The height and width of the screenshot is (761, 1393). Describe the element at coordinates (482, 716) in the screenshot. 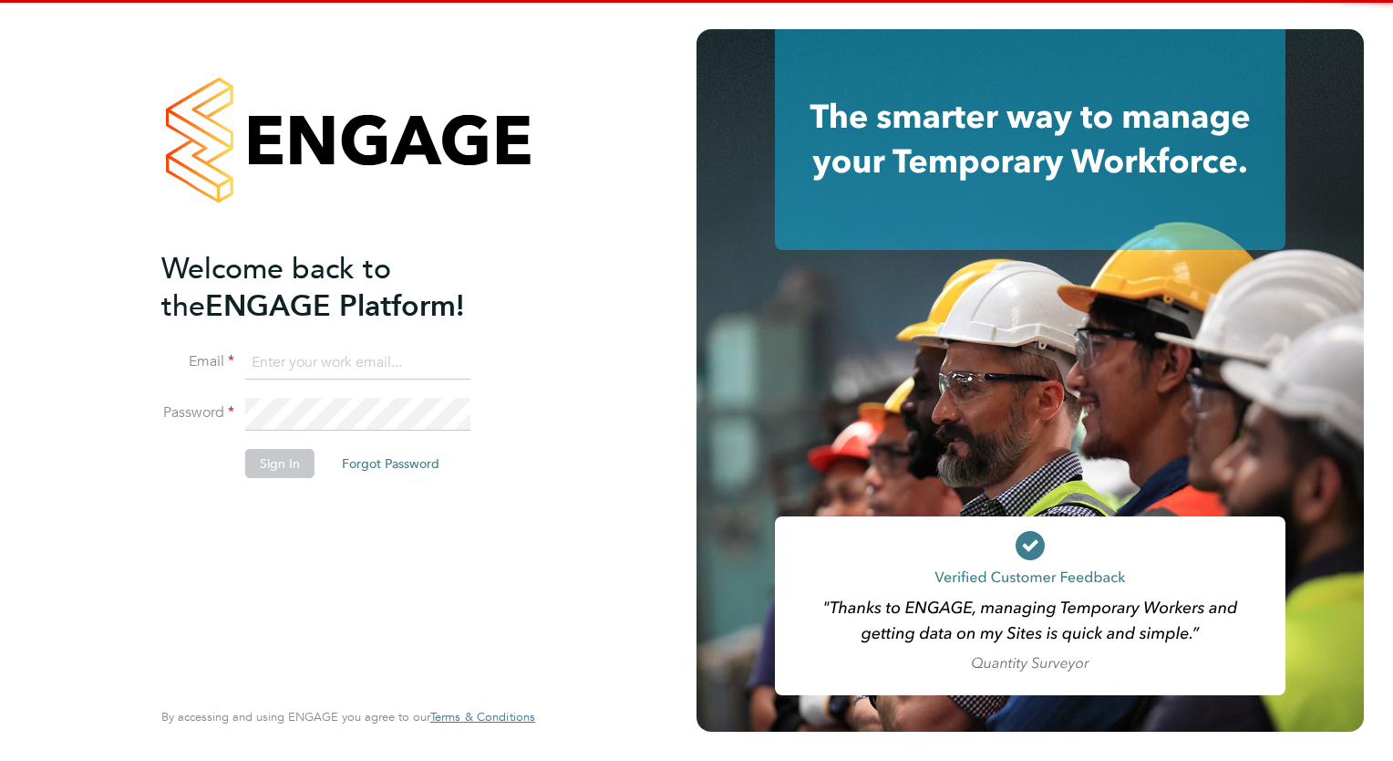

I see `span: Terms & Conditions` at that location.